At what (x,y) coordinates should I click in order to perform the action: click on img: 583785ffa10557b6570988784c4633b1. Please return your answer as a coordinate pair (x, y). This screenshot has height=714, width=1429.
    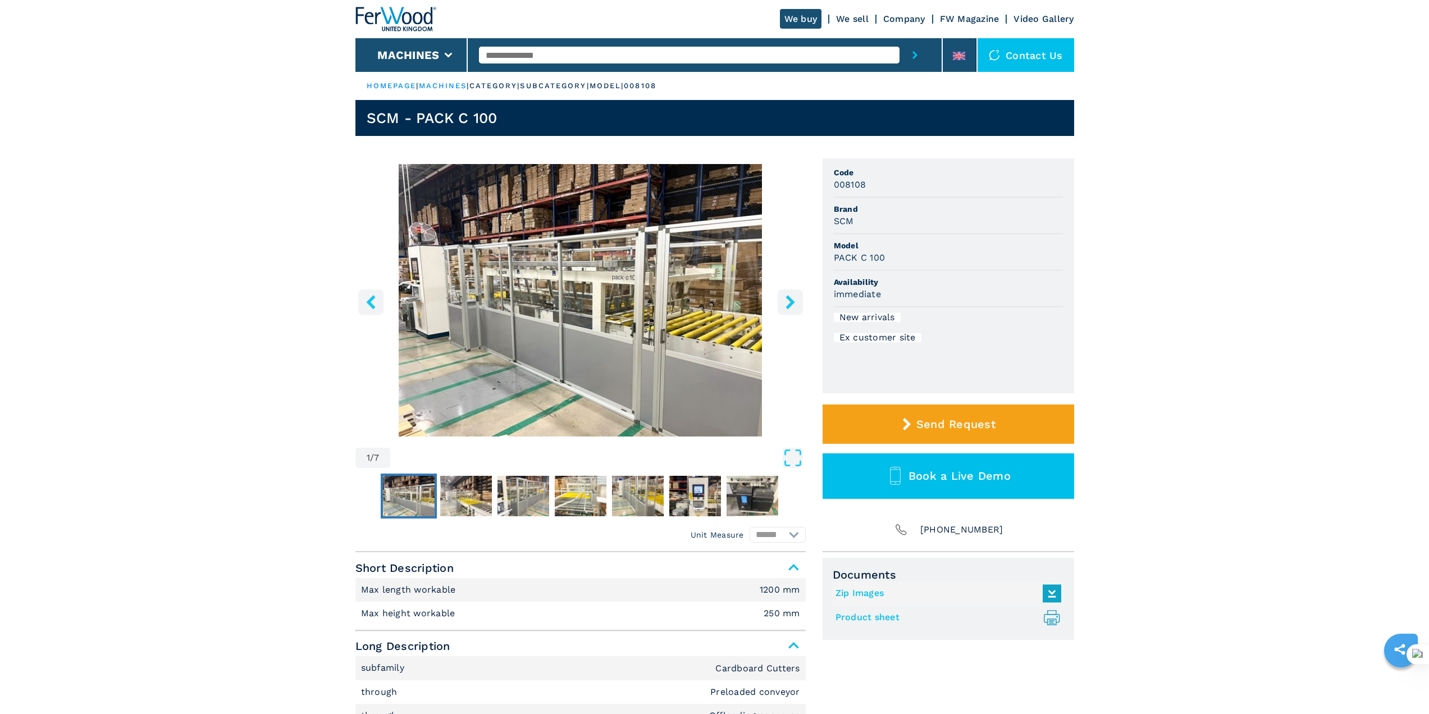
    Looking at the image, I should click on (466, 496).